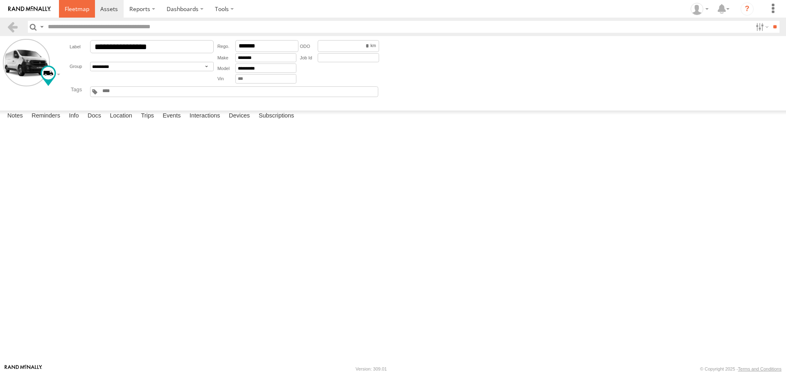  I want to click on label: Interactions, so click(205, 116).